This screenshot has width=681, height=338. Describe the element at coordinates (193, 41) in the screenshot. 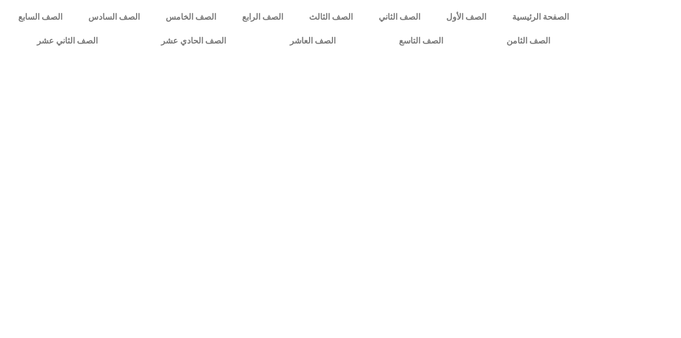

I see `a: الصف الحادي عشر` at that location.